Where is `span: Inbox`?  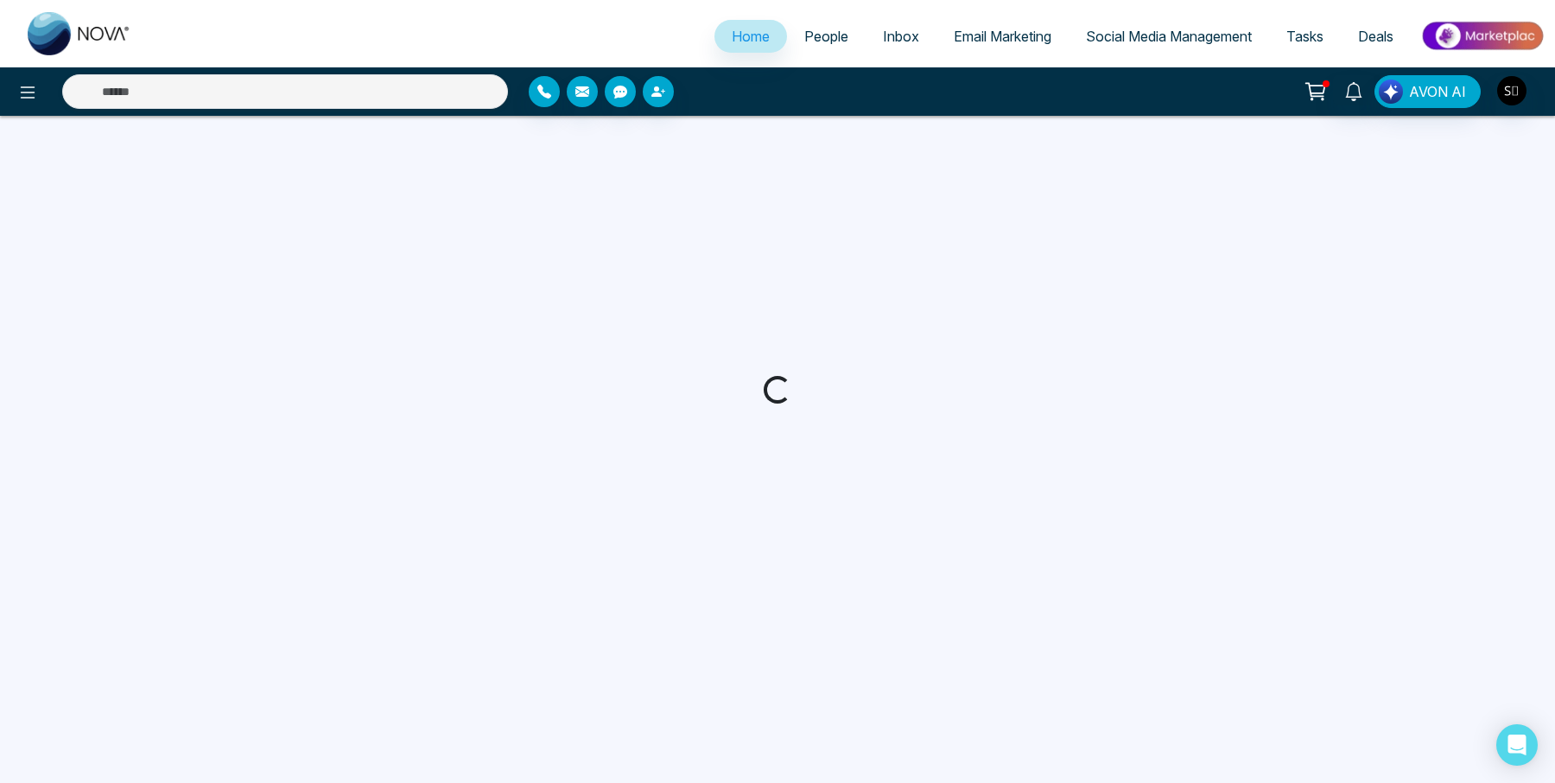
span: Inbox is located at coordinates (901, 36).